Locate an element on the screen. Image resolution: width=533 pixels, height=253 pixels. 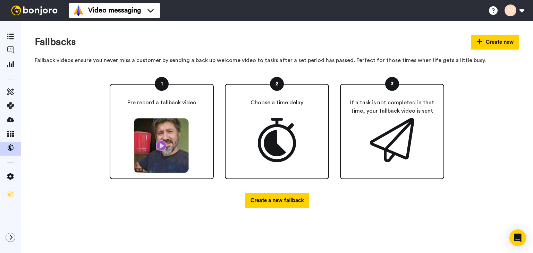
div: 3 is located at coordinates (392, 84).